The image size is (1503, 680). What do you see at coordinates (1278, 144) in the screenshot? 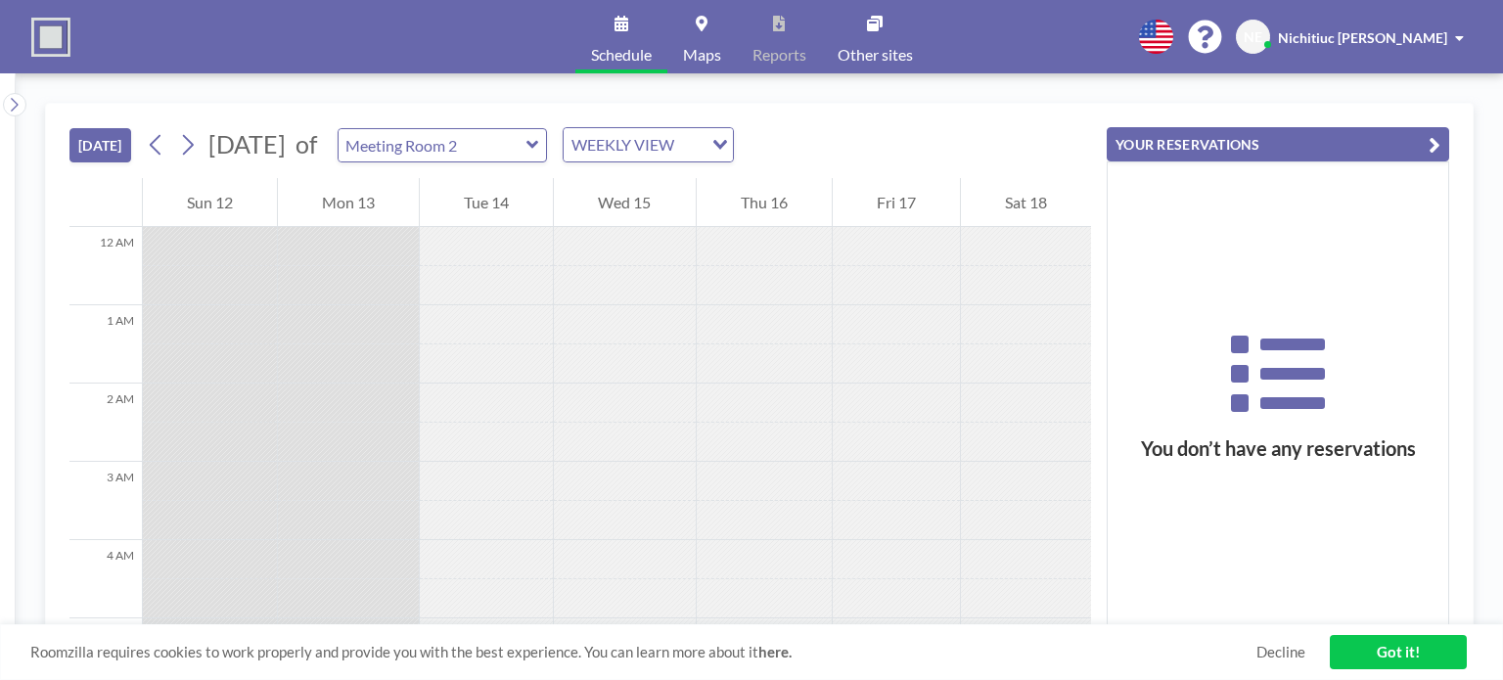
I see `button: YOUR RESERVATIONS` at bounding box center [1278, 144].